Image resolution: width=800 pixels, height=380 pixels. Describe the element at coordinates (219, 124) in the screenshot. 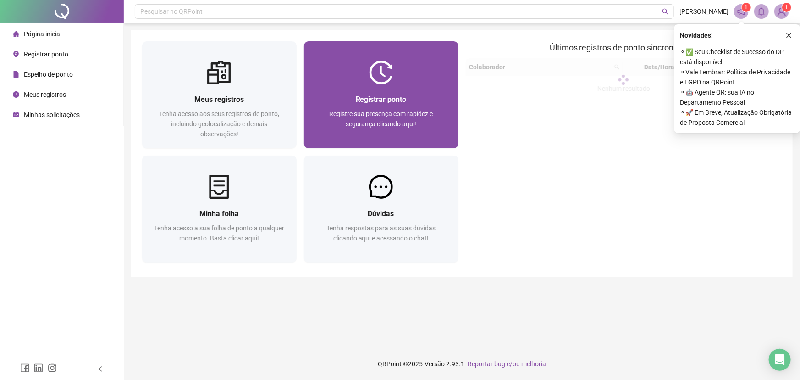

I see `span: Tenha acesso aos seus registros de ponto, incluindo geolocalização e demais observações!` at that location.